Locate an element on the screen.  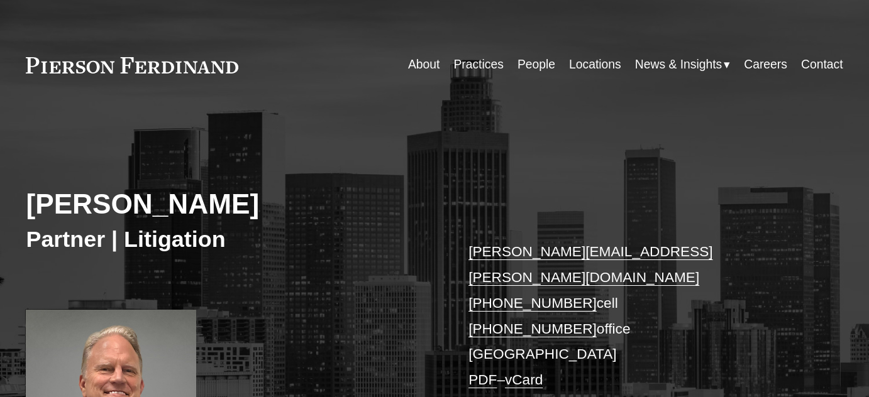
a: vCard is located at coordinates (524, 380).